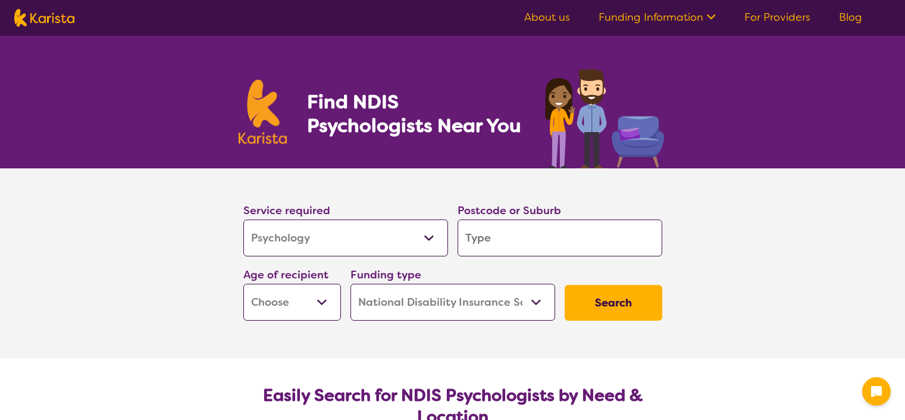 Image resolution: width=905 pixels, height=420 pixels. Describe the element at coordinates (657, 17) in the screenshot. I see `a: Funding Information` at that location.